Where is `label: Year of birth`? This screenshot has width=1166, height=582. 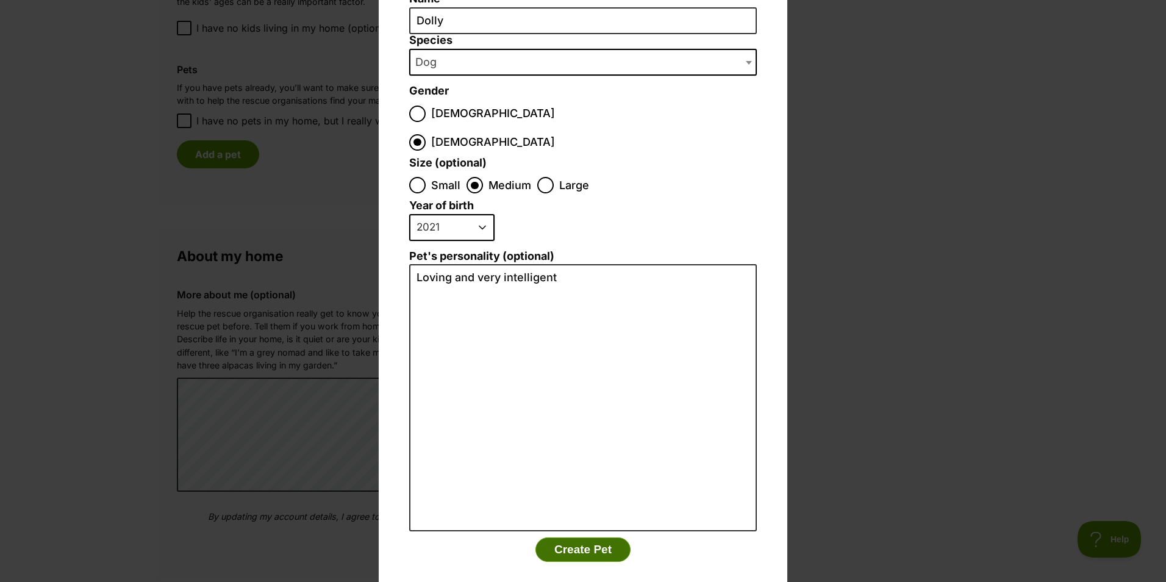 label: Year of birth is located at coordinates (442, 206).